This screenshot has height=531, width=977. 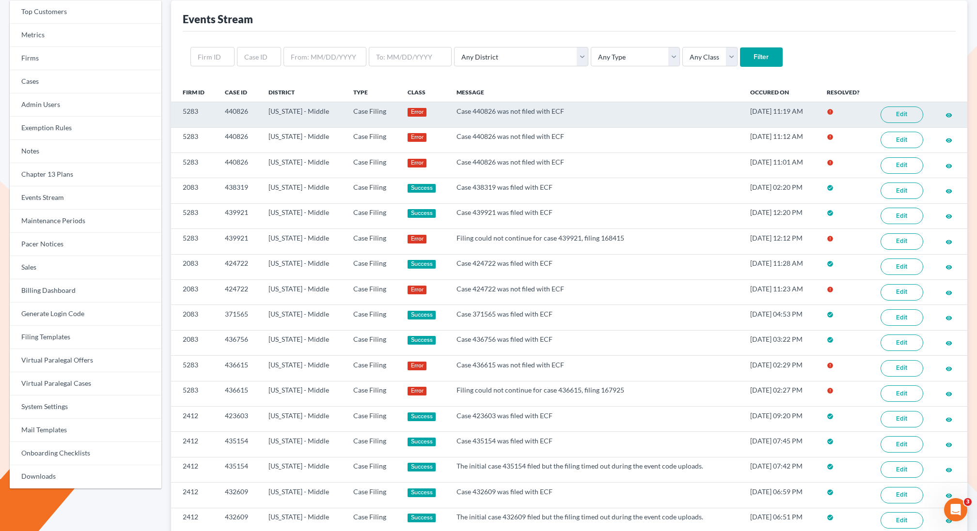 What do you see at coordinates (372, 92) in the screenshot?
I see `th: Type` at bounding box center [372, 92].